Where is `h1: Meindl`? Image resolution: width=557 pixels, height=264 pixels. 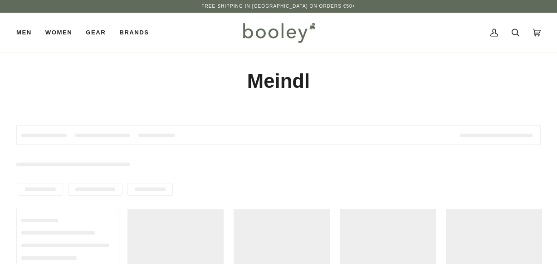 h1: Meindl is located at coordinates (278, 81).